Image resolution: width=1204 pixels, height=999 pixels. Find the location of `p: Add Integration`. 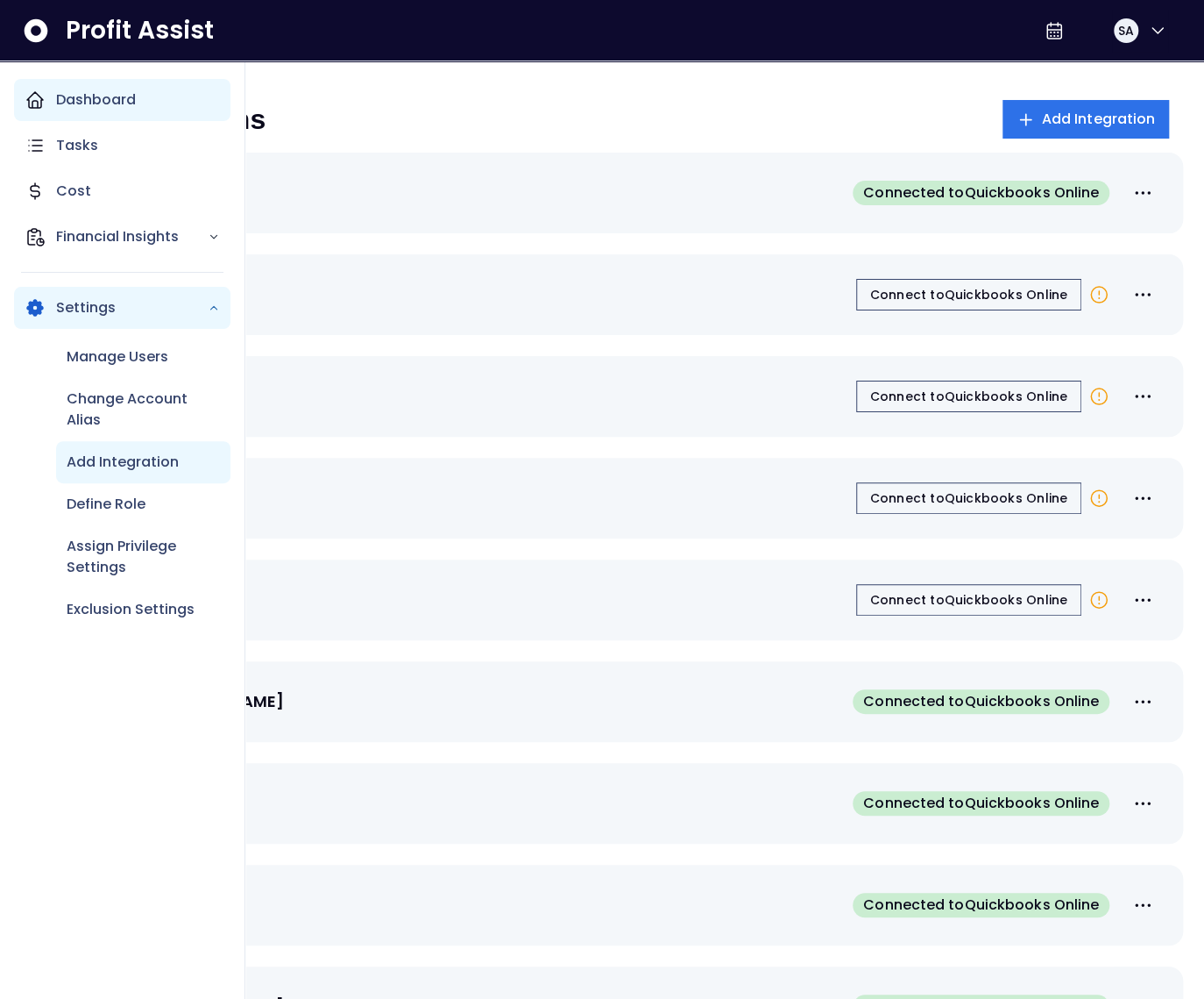

p: Add Integration is located at coordinates (123, 462).